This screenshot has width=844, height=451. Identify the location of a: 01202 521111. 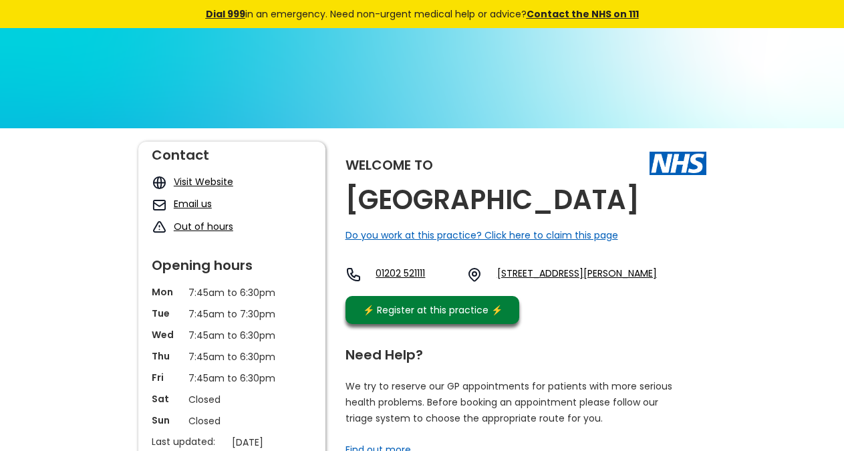
(416, 275).